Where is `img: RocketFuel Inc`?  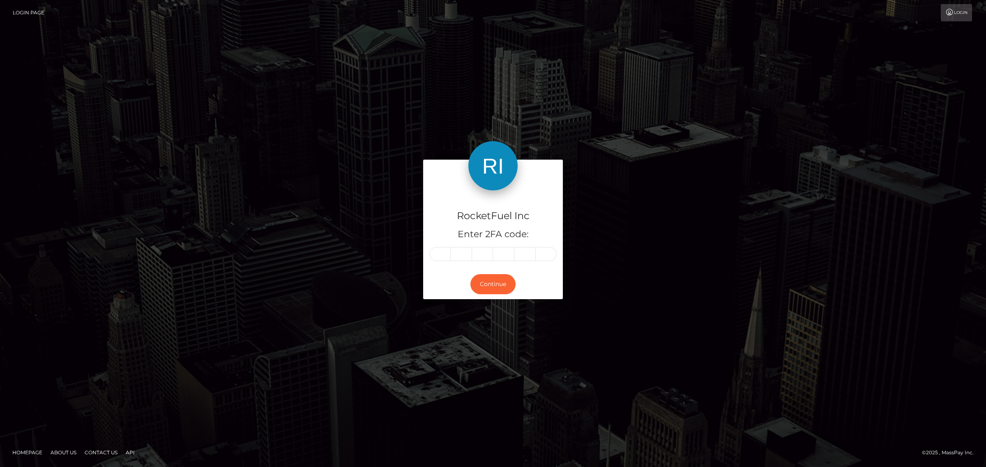 img: RocketFuel Inc is located at coordinates (493, 166).